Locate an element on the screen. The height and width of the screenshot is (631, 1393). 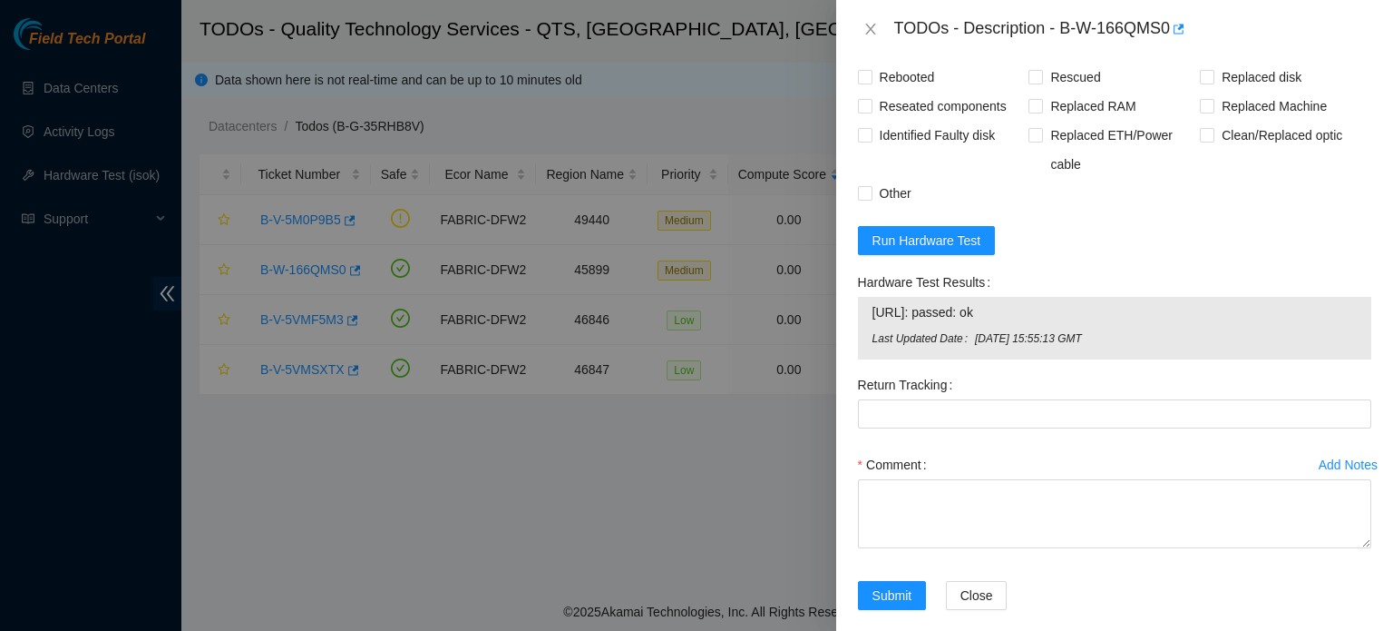
span: close is located at coordinates (871, 29).